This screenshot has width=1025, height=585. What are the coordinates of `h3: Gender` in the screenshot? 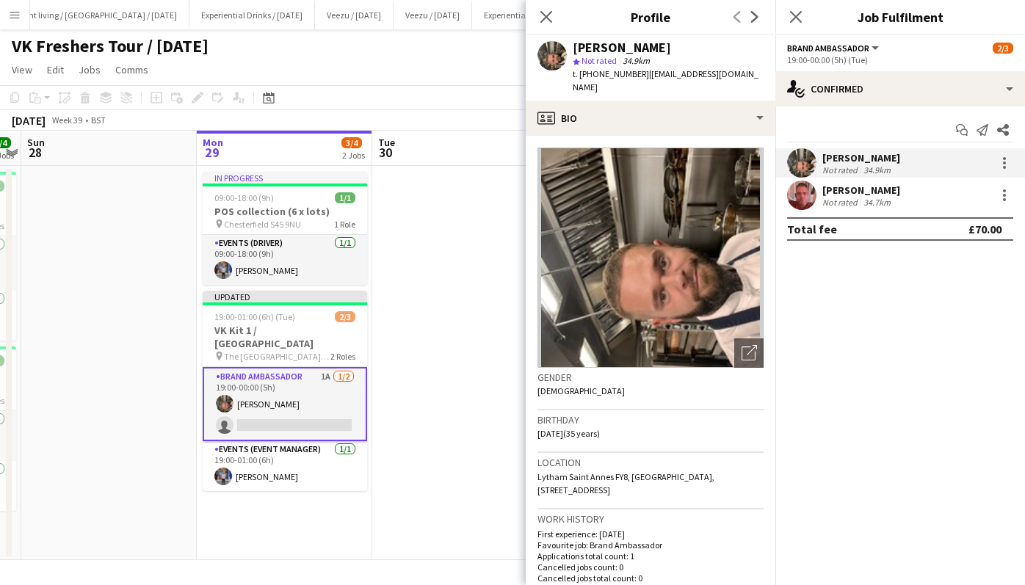 It's located at (651, 378).